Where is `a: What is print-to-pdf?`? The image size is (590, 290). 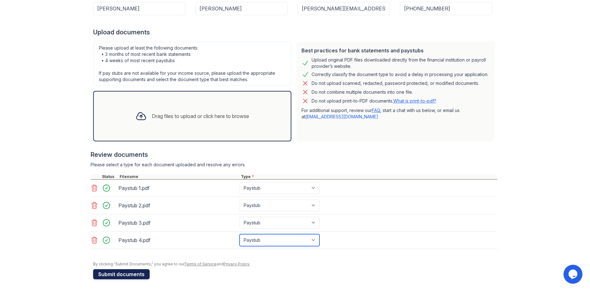 a: What is print-to-pdf? is located at coordinates (415, 101).